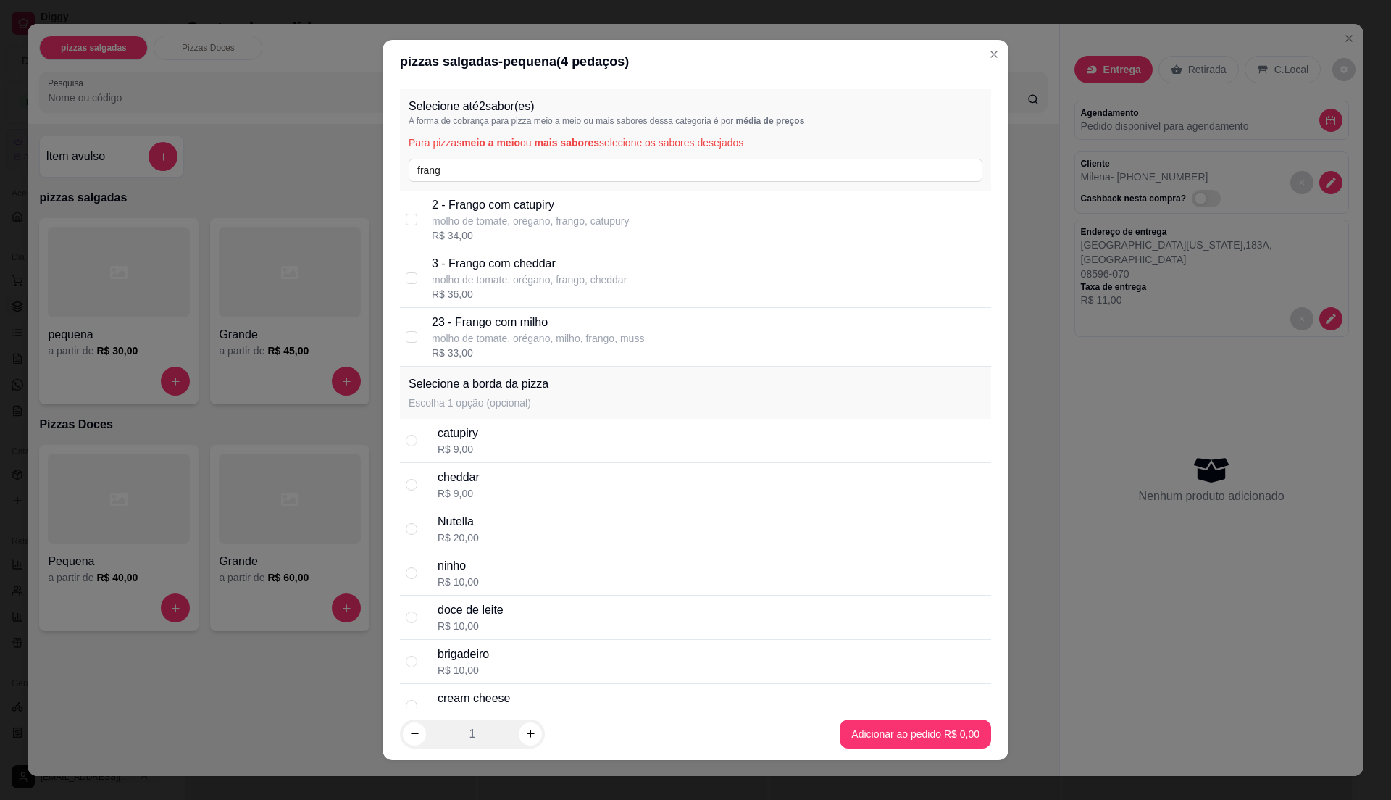 This screenshot has width=1391, height=800. Describe the element at coordinates (567, 143) in the screenshot. I see `span: mais sabores` at that location.